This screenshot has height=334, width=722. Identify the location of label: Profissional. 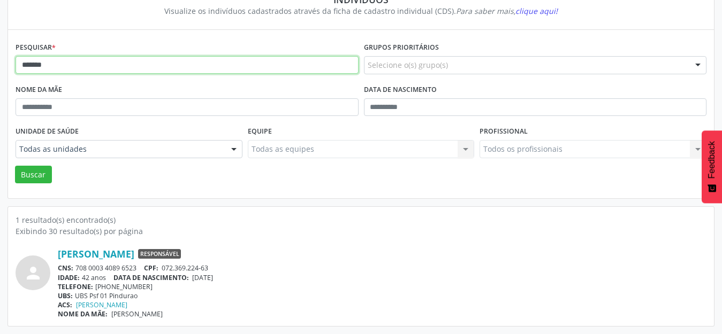
(504, 132).